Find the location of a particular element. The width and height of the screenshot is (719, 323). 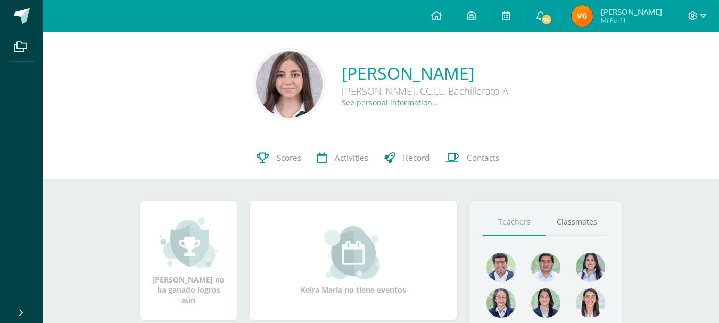

span: Scores is located at coordinates (289, 158).